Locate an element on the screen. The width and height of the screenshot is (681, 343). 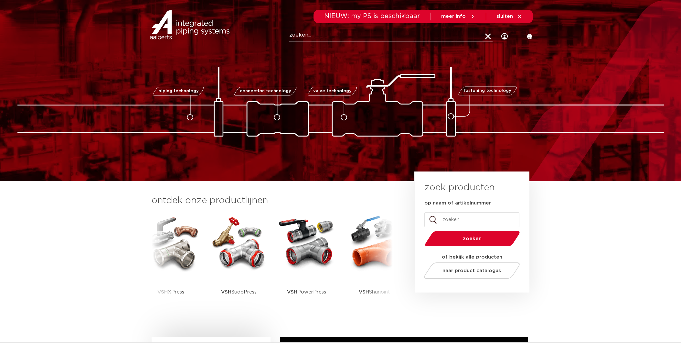
a: VSHXPress is located at coordinates (171, 263).